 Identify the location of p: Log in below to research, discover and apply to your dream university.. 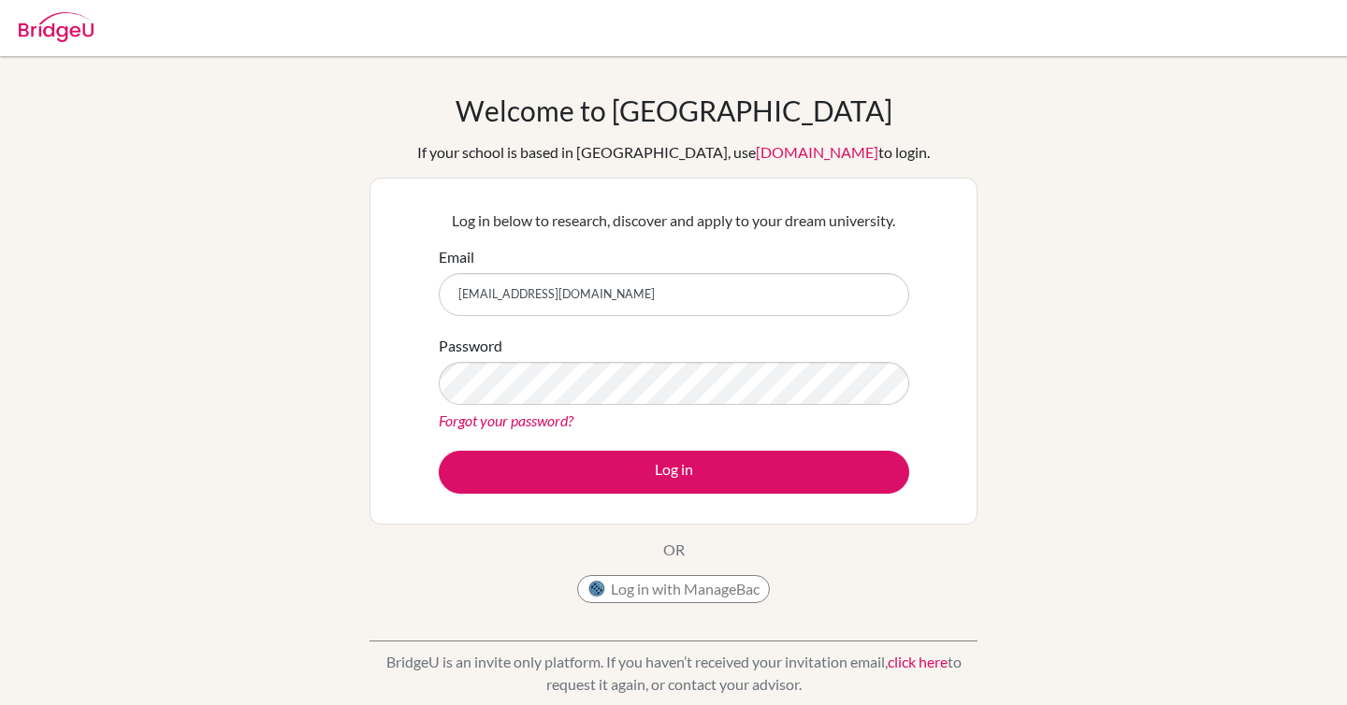
(673, 221).